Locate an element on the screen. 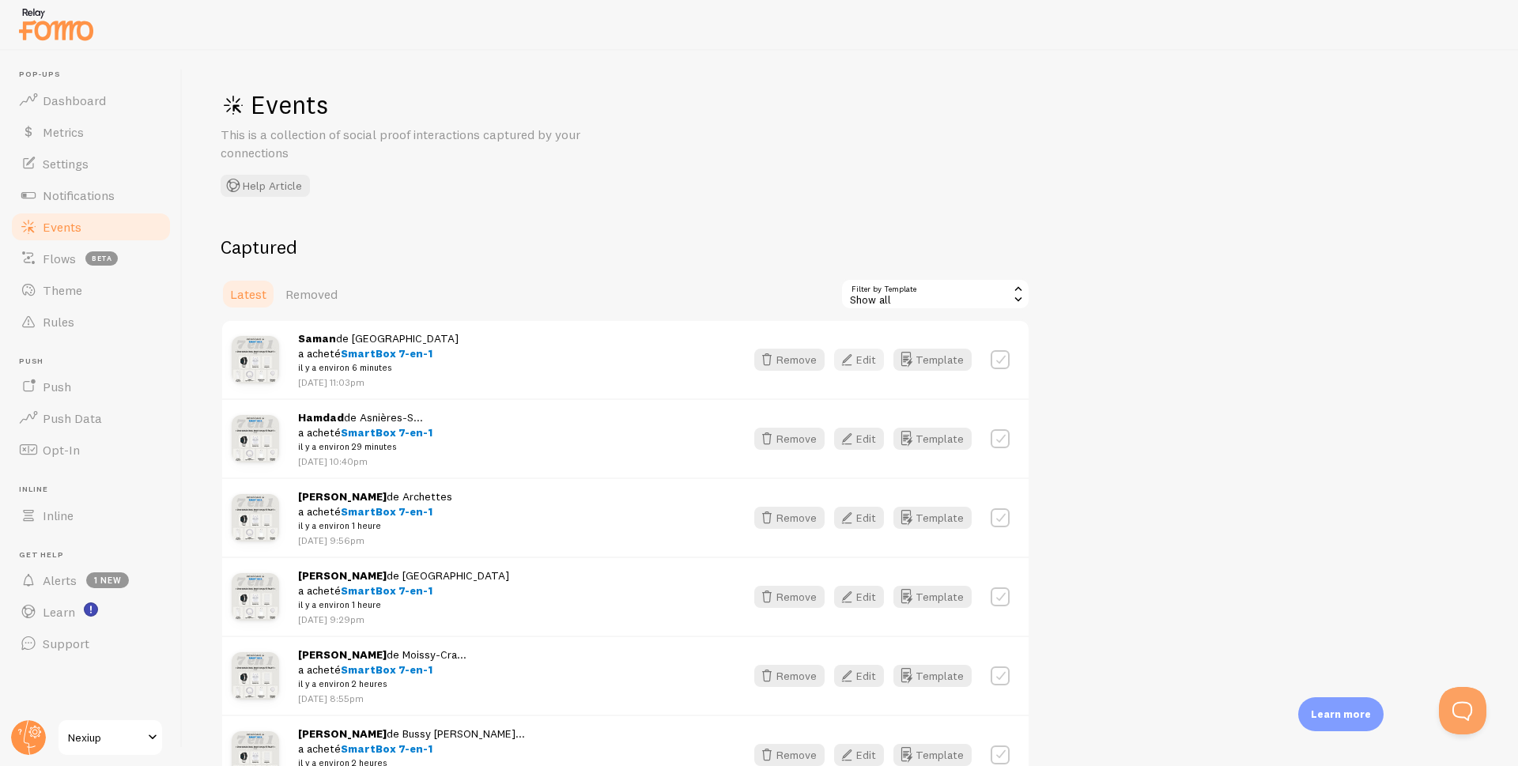 The width and height of the screenshot is (1518, 766). span: Inline is located at coordinates (58, 515).